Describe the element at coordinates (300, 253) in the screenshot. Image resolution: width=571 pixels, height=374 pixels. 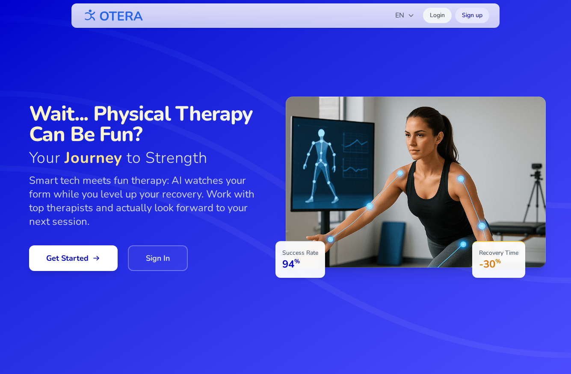
I see `p: Success Rate` at that location.